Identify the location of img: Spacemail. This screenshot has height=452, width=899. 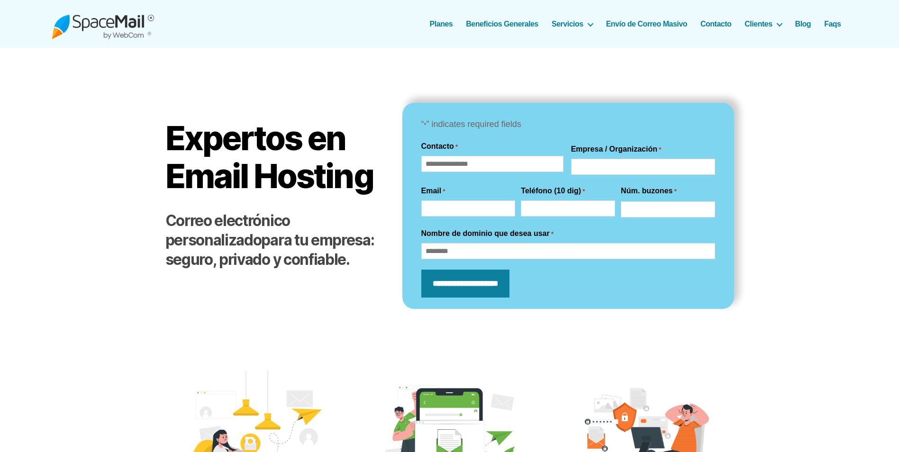
(103, 24).